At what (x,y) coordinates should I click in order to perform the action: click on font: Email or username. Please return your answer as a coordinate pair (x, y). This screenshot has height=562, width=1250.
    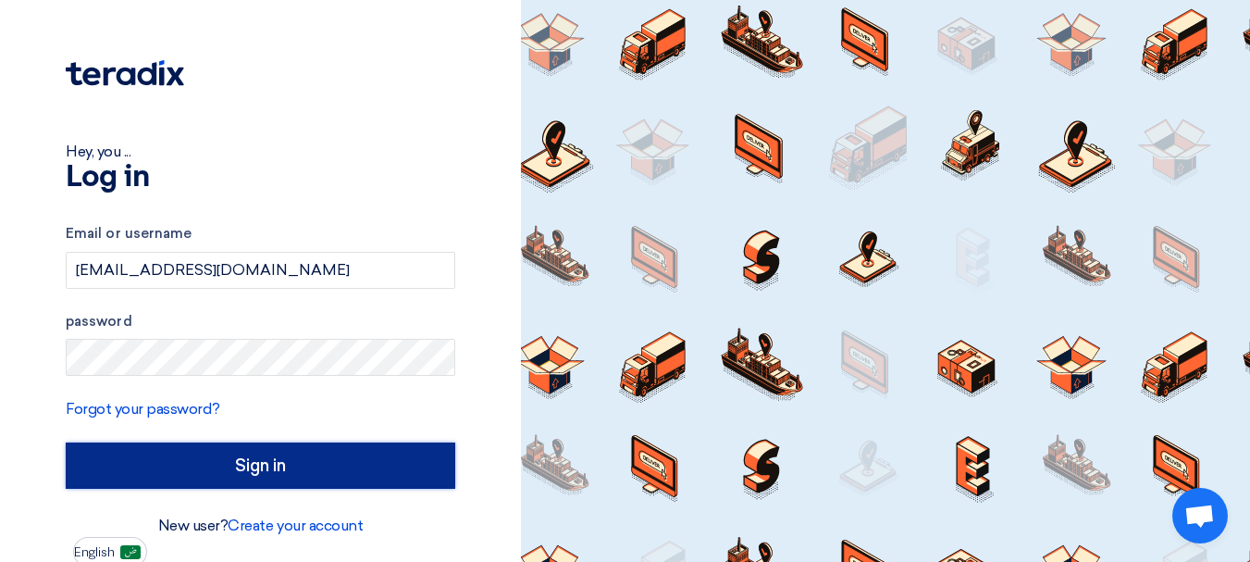
    Looking at the image, I should click on (129, 233).